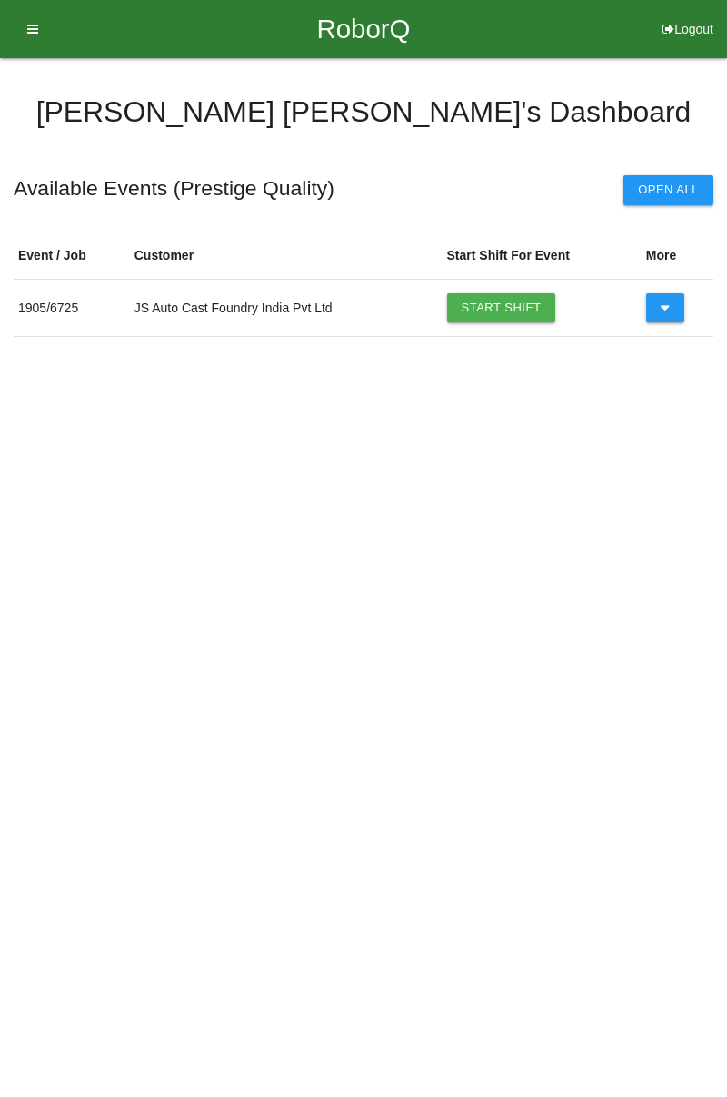 This screenshot has width=727, height=1097. What do you see at coordinates (668, 190) in the screenshot?
I see `button: Open All` at bounding box center [668, 190].